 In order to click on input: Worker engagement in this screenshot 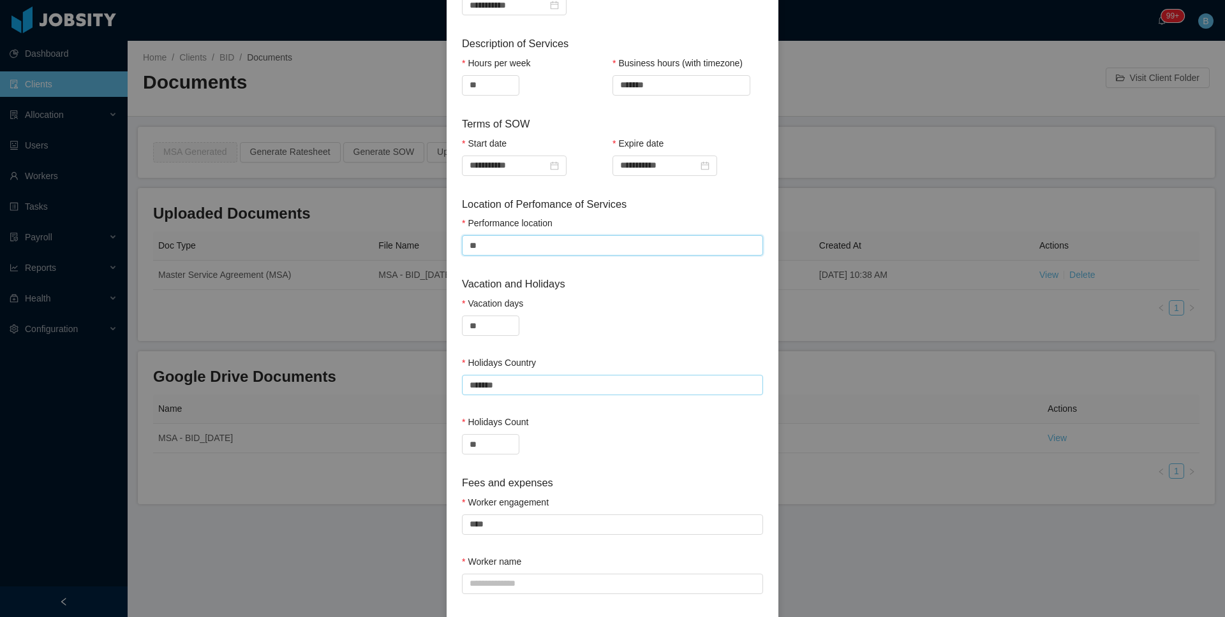, I will do `click(612, 525)`.